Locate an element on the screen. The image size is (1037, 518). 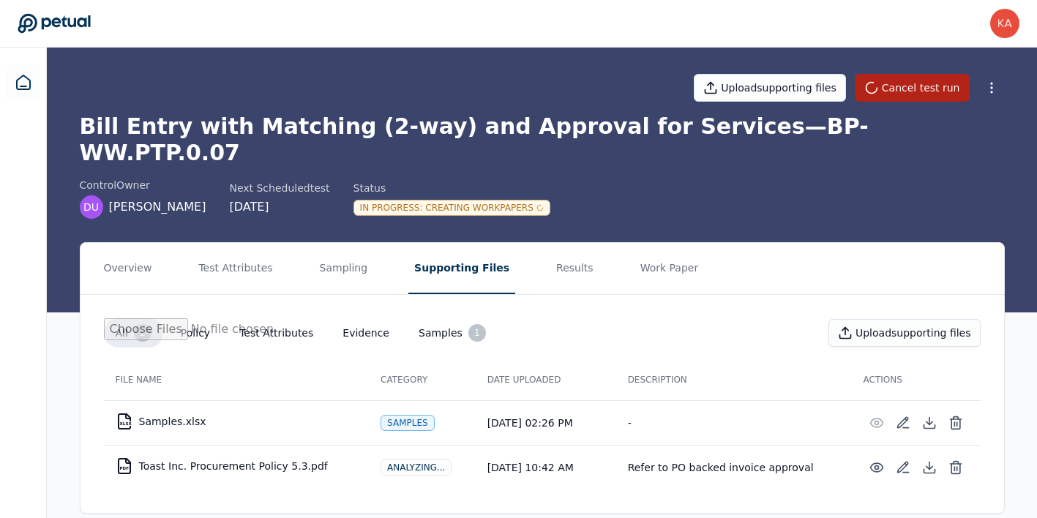
div: In Progress : Creating Workpapers is located at coordinates (451, 208).